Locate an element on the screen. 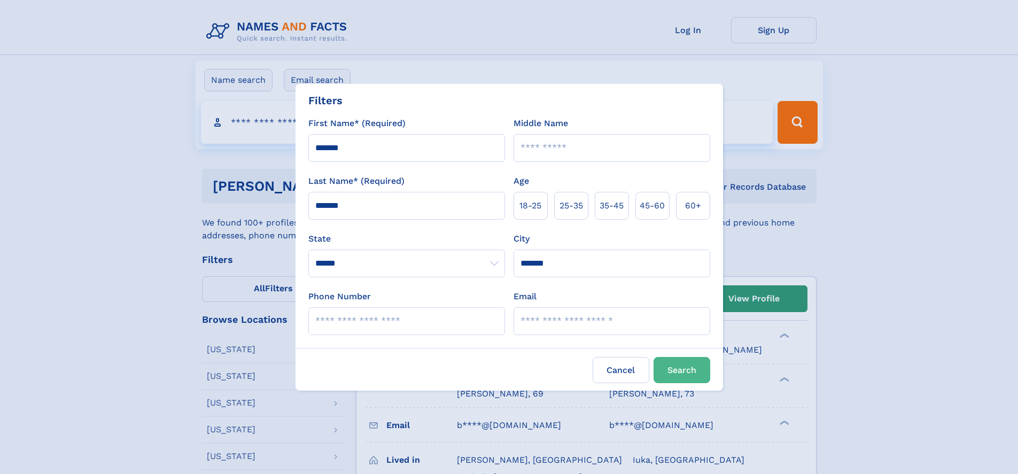  label: Email is located at coordinates (525, 297).